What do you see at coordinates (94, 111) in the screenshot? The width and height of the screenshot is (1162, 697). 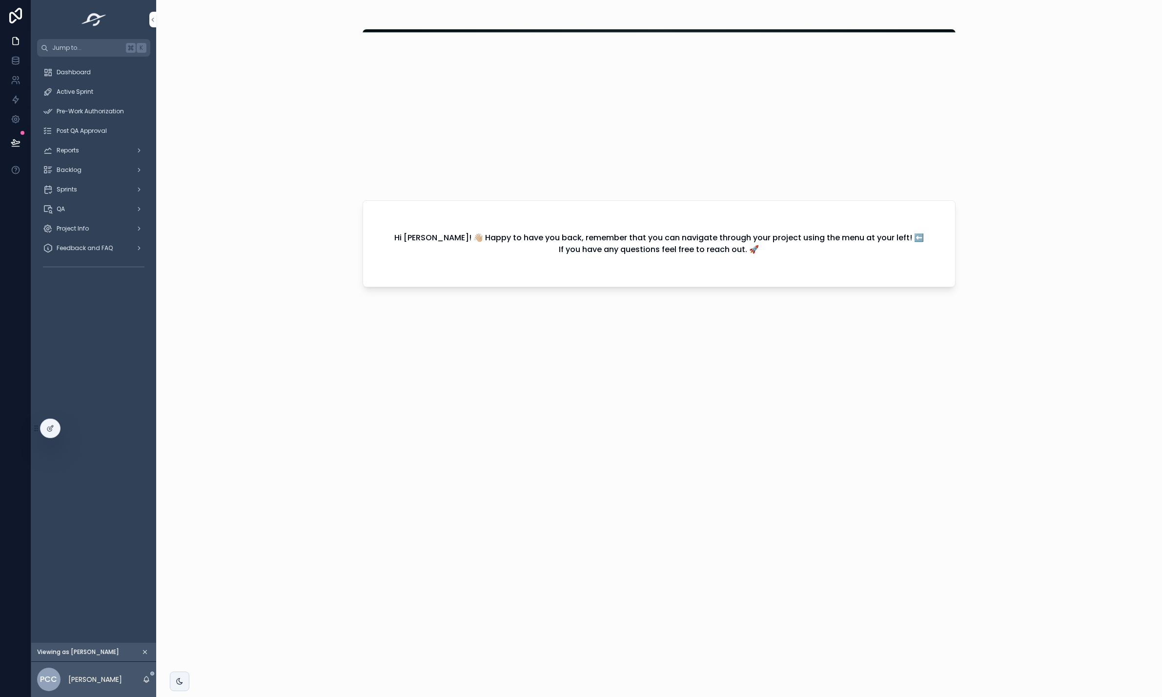 I see `a: Pre-Work Authorization` at bounding box center [94, 111].